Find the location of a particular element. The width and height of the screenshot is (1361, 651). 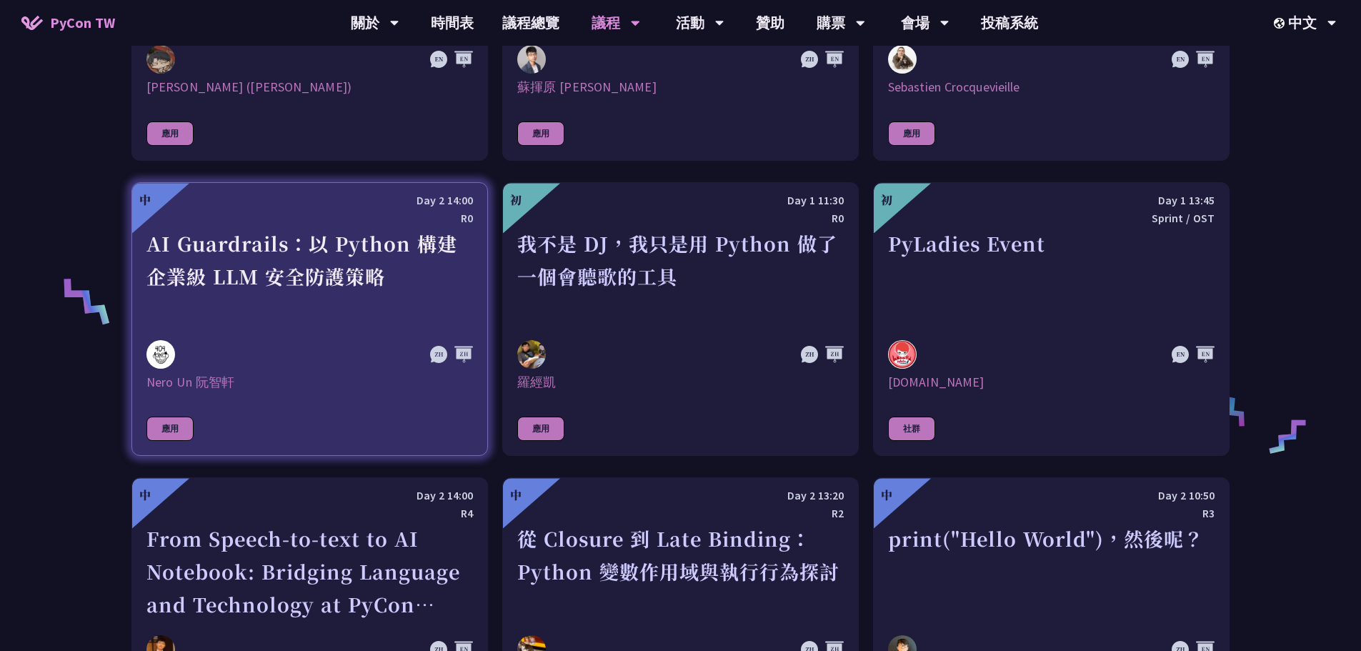

img: Nero Un 阮智軒 is located at coordinates (161, 354).